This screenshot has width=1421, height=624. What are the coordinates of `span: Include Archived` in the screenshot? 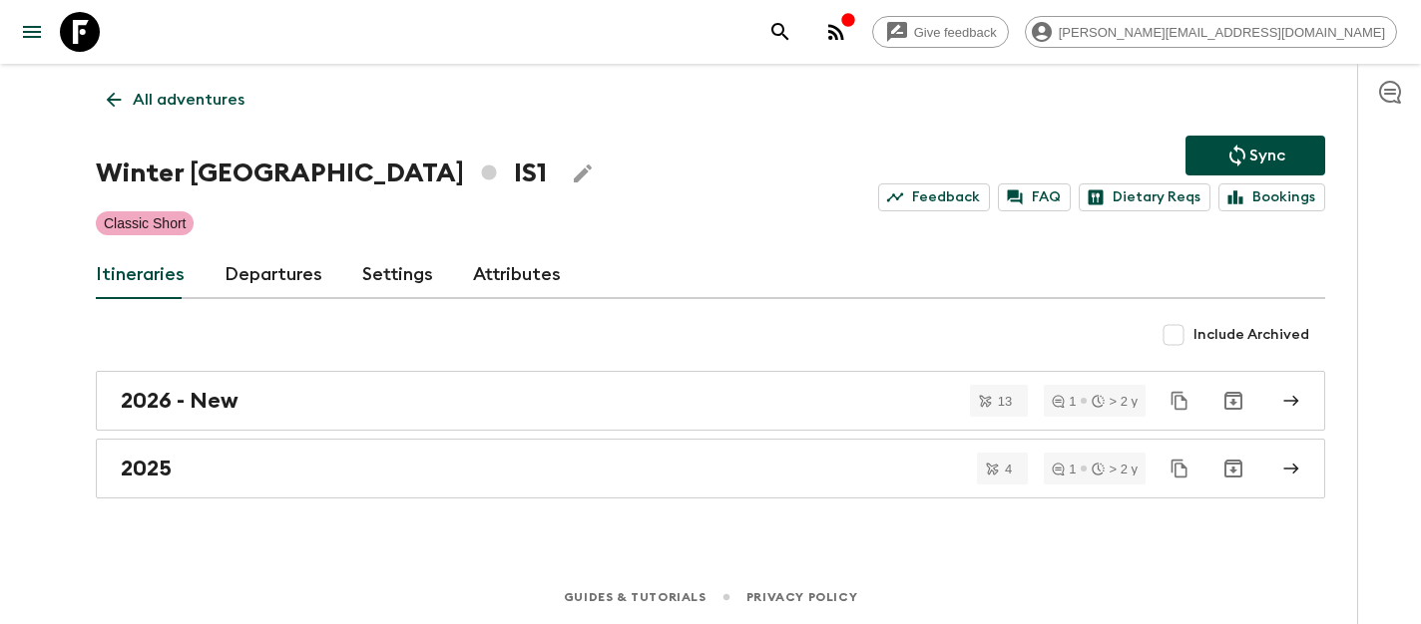 It's located at (1251, 335).